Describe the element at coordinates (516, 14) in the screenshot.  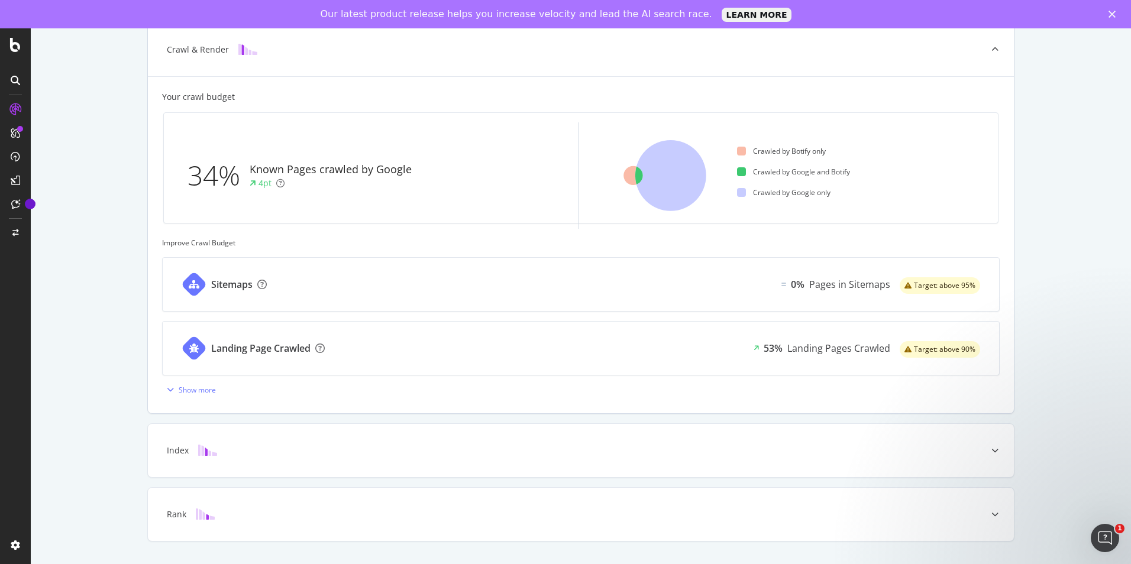
I see `div: Our latest product release helps you increase velocity and lead the AI search race.` at that location.